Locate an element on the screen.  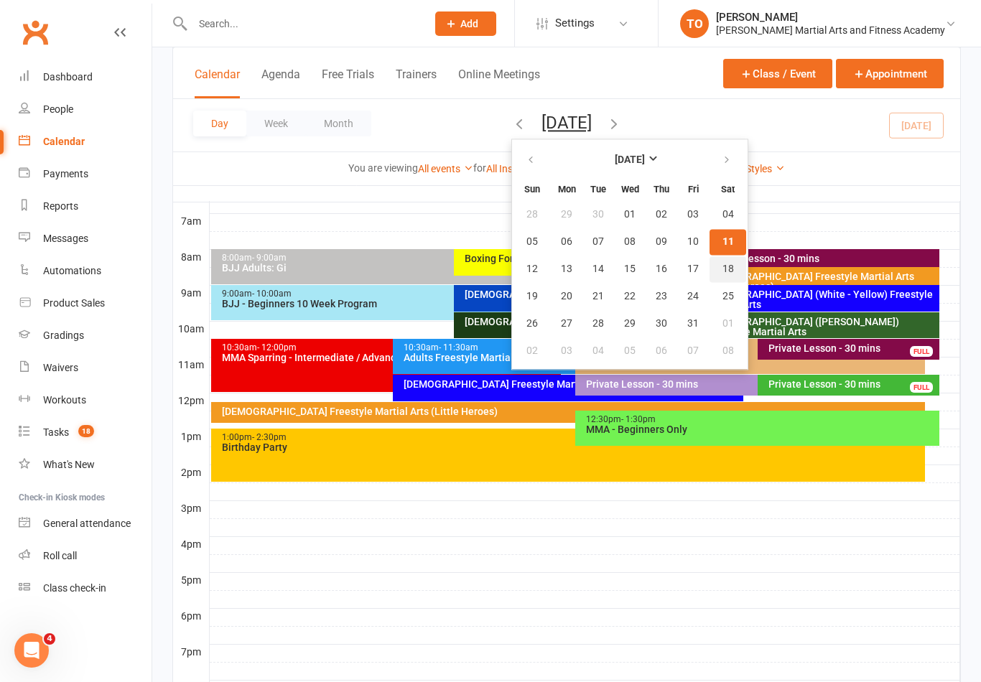
th: 3pm is located at coordinates (191, 509).